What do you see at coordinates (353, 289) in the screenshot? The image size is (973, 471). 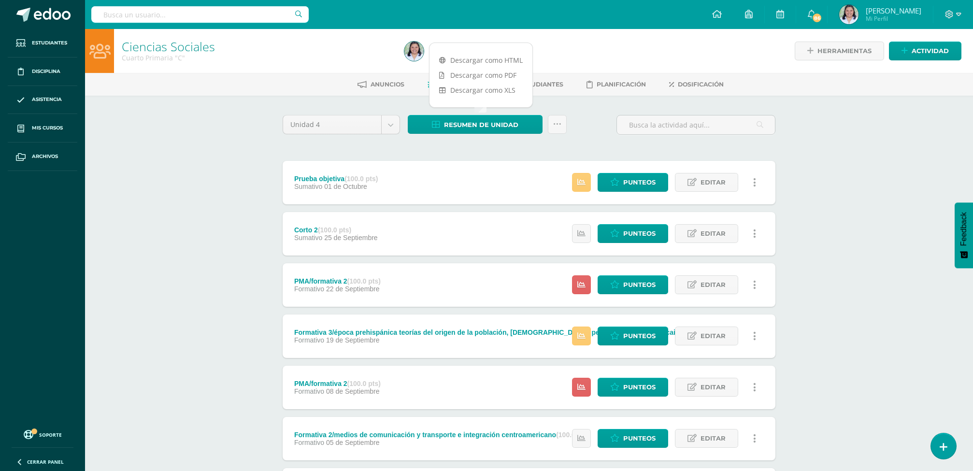 I see `span: 22 de Septiembre` at bounding box center [353, 289].